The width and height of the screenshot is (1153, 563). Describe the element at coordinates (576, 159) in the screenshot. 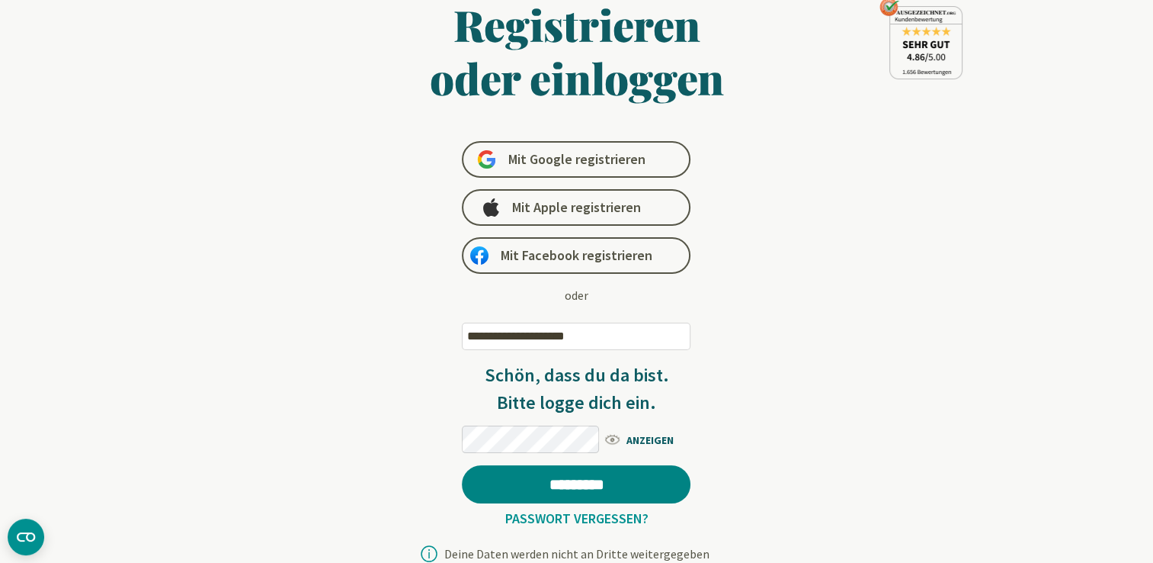

I see `a: Mit Google registrieren` at that location.